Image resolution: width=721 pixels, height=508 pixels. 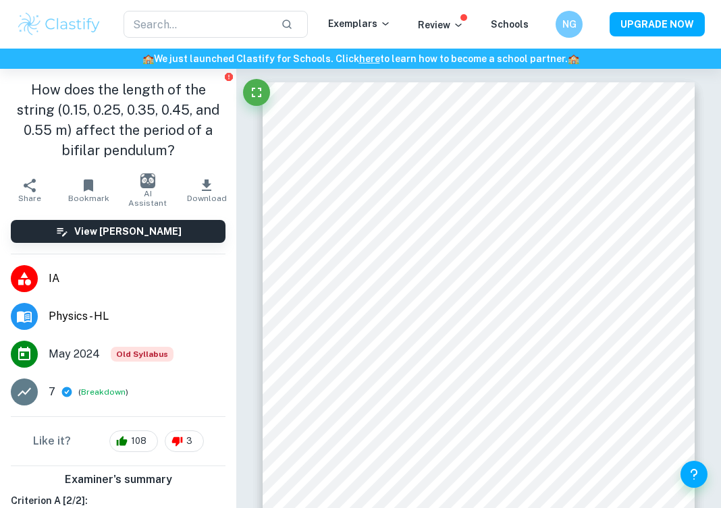 What do you see at coordinates (88, 198) in the screenshot?
I see `span: Bookmark` at bounding box center [88, 198].